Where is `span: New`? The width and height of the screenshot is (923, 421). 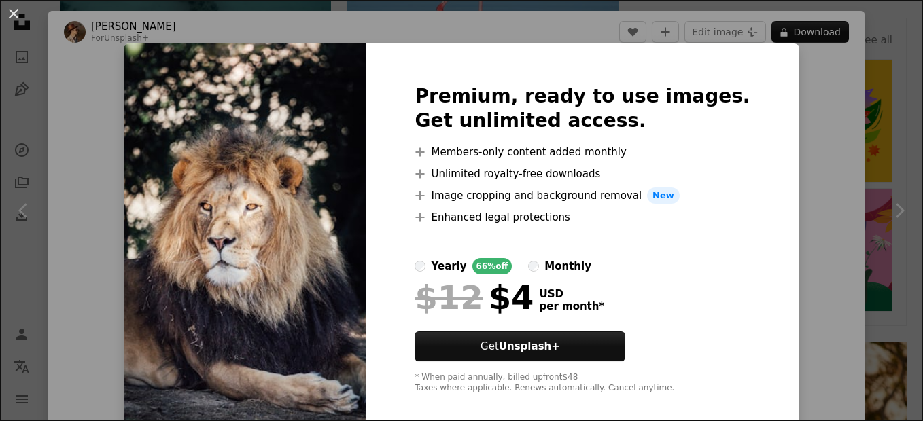 span: New is located at coordinates (663, 196).